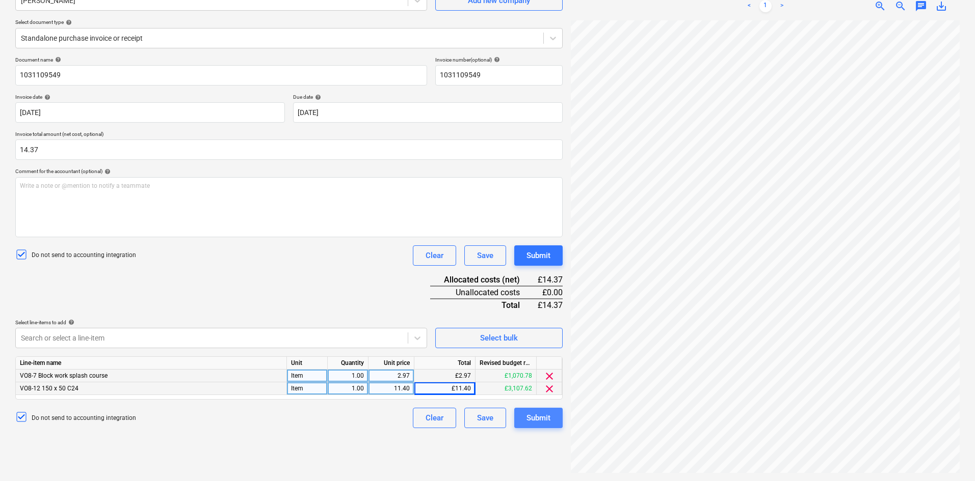  I want to click on button: Select bulk, so click(499, 338).